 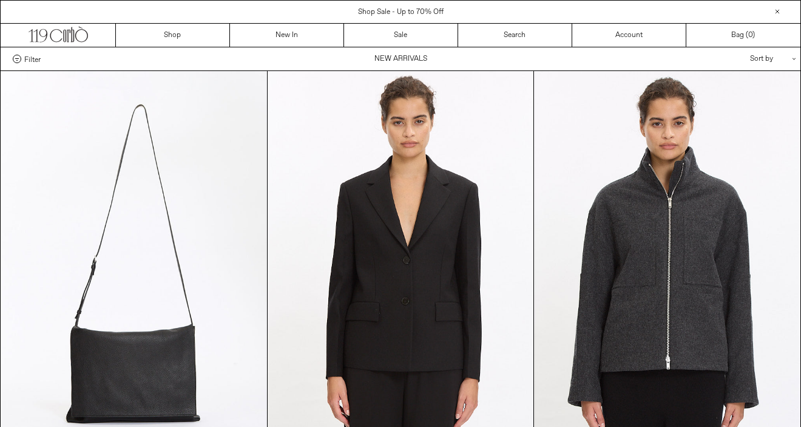 I want to click on span: 0, so click(x=750, y=35).